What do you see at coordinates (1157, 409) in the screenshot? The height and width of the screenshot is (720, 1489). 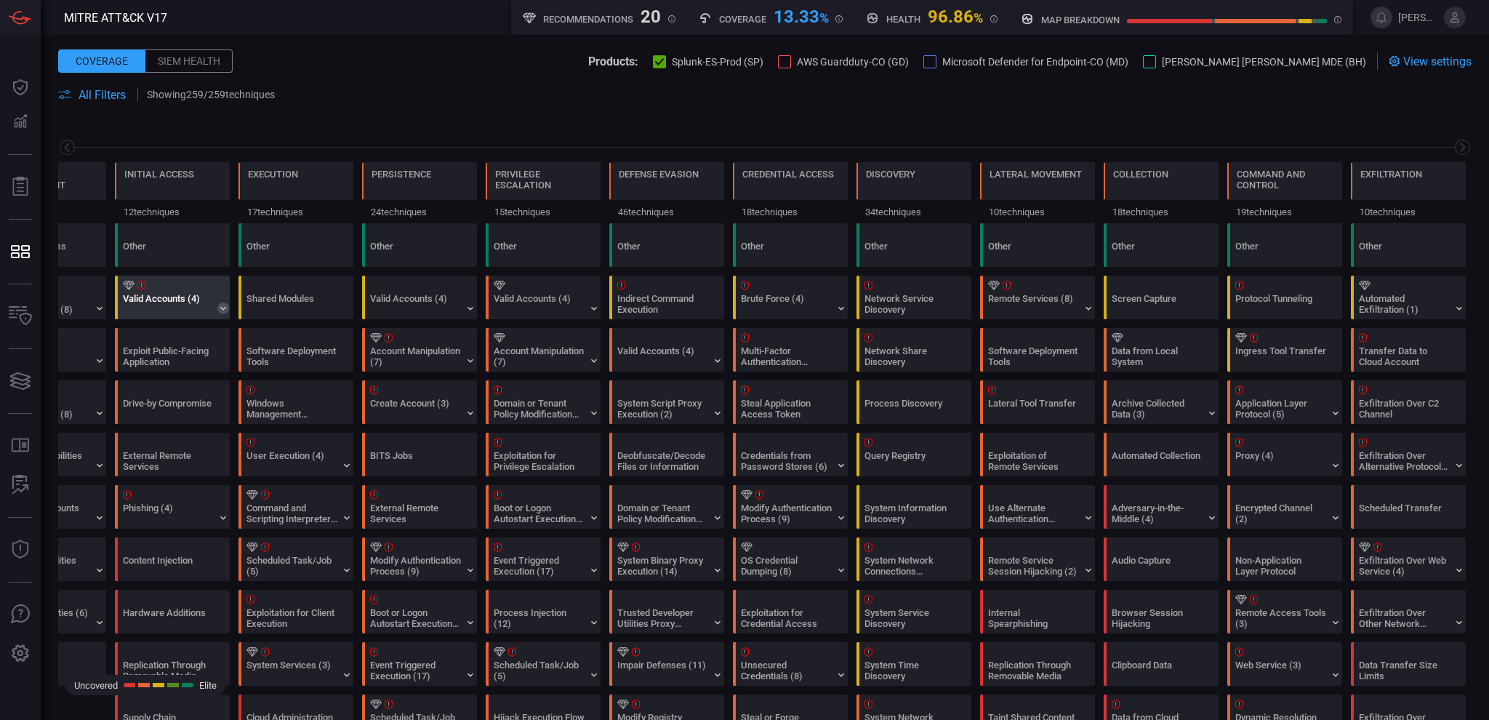 I see `div: Archive Collected Data (3)` at bounding box center [1157, 409].